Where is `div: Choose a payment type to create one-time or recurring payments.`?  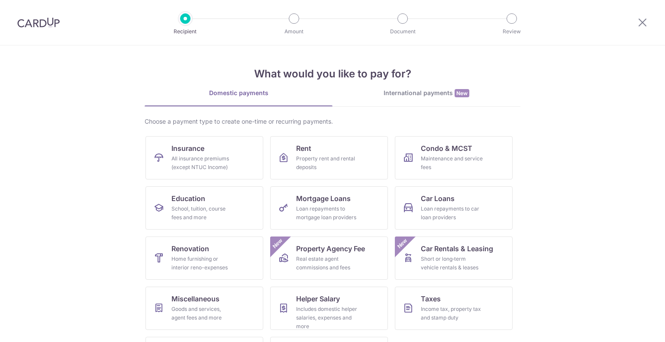 div: Choose a payment type to create one-time or recurring payments. is located at coordinates (333, 122).